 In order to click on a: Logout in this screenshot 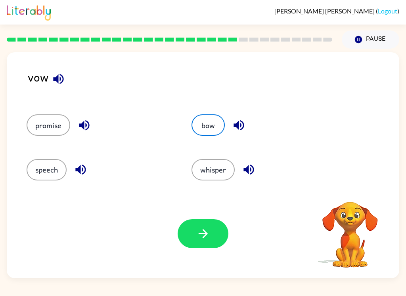, I will do `click(387, 11)`.